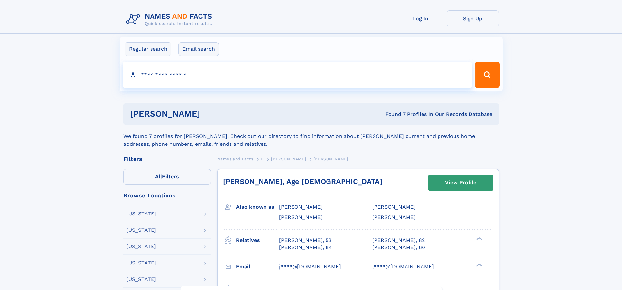  Describe the element at coordinates (420, 18) in the screenshot. I see `a: Log In` at that location.